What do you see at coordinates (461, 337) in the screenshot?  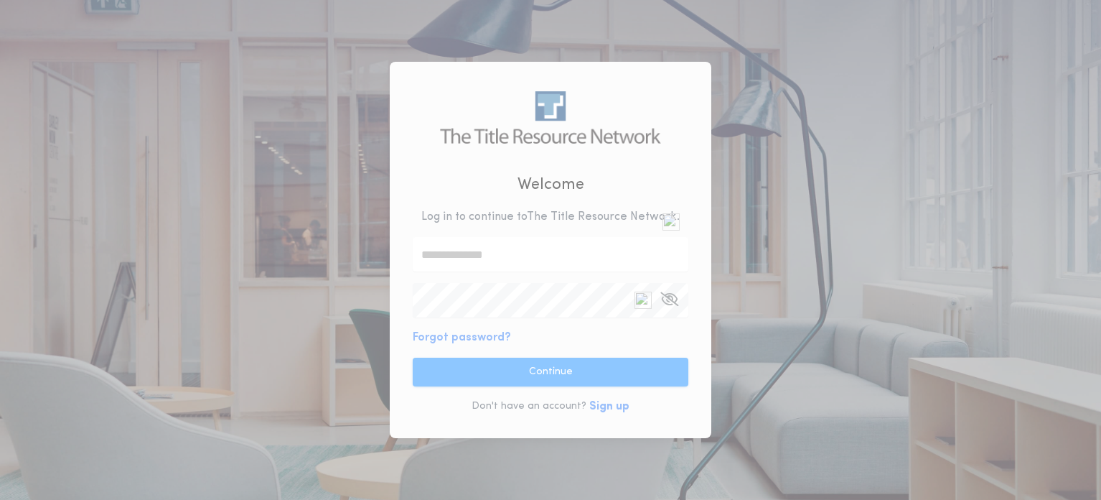 I see `button: Forgot password?` at bounding box center [461, 337].